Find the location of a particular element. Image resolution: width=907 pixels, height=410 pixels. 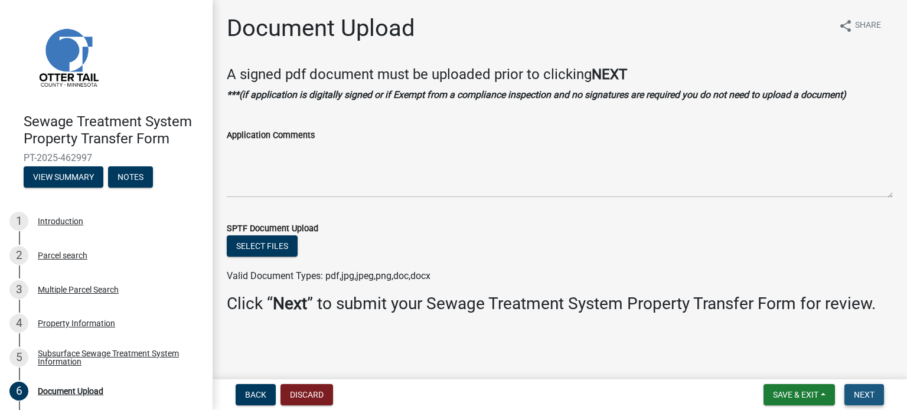

h4: Sewage Treatment System Property Transfer Form is located at coordinates (113, 130).